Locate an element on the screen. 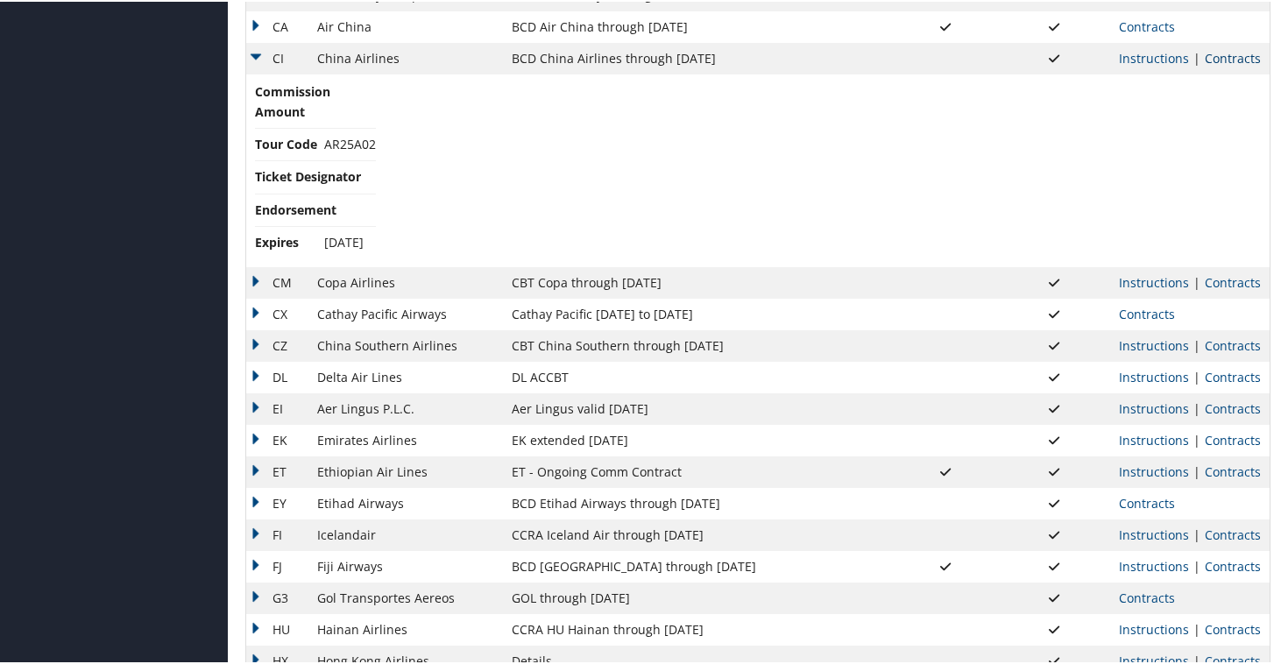 Image resolution: width=1281 pixels, height=664 pixels. td: EY is located at coordinates (277, 502).